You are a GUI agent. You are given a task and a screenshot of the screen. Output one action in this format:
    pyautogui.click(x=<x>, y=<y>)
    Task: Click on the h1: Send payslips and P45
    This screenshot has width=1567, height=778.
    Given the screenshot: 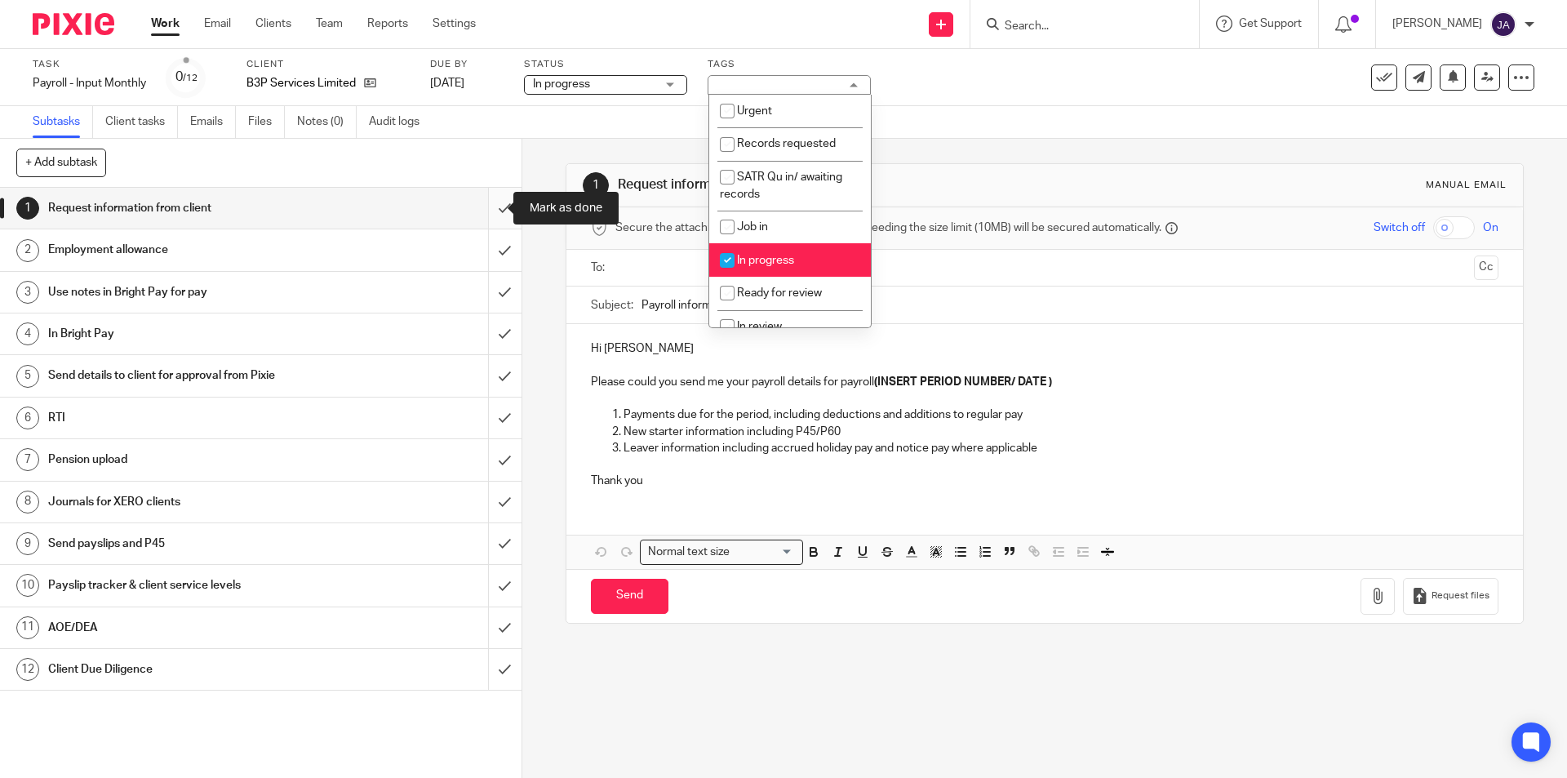 What is the action you would take?
    pyautogui.click(x=189, y=543)
    